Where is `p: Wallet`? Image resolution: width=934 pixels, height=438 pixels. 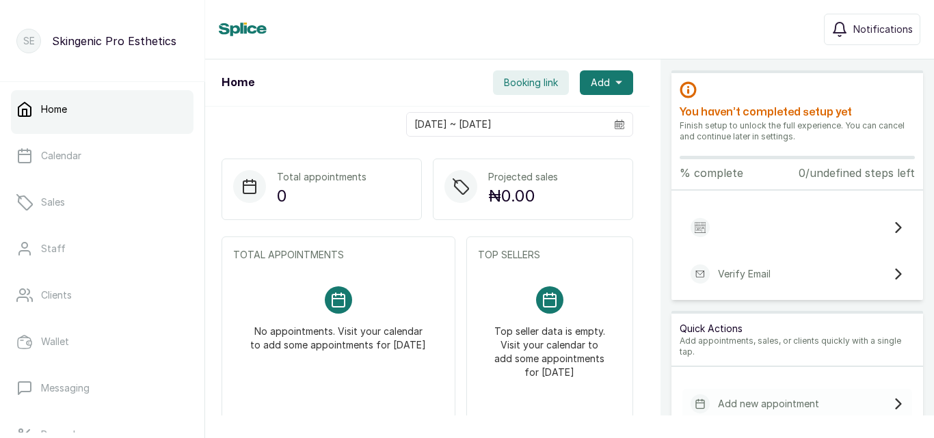 p: Wallet is located at coordinates (55, 342).